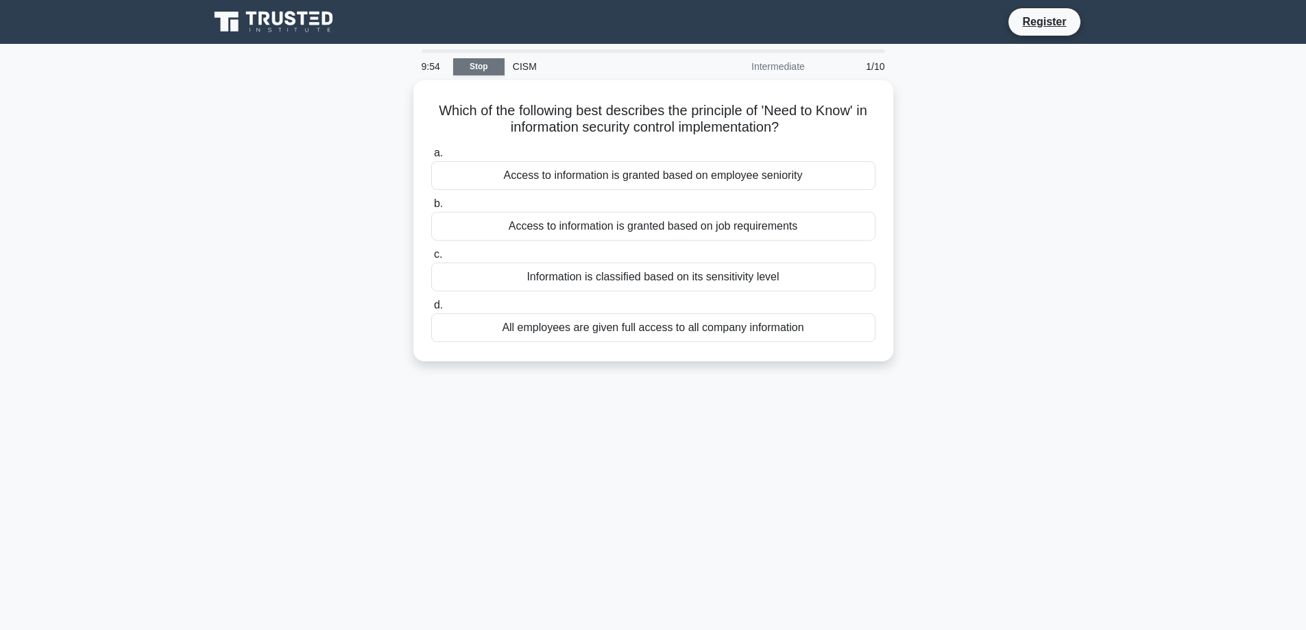  I want to click on div: Access to information is granted based on job requirements, so click(653, 226).